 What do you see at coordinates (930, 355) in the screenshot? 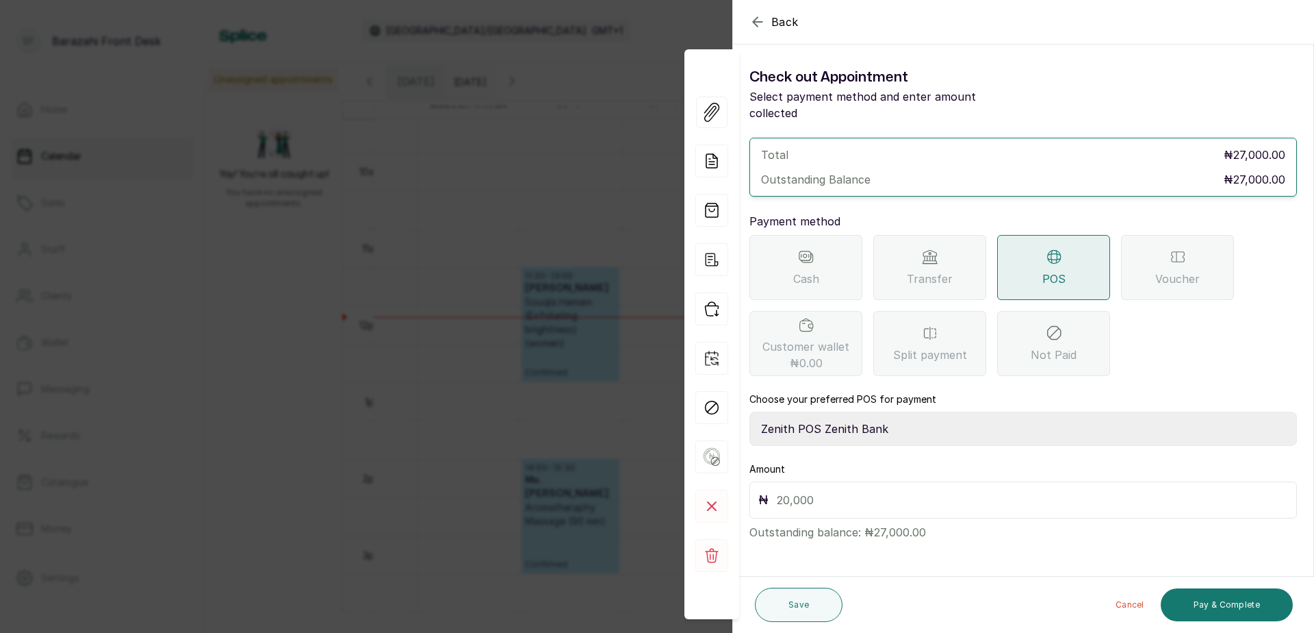
I see `span: Split payment` at bounding box center [930, 355].